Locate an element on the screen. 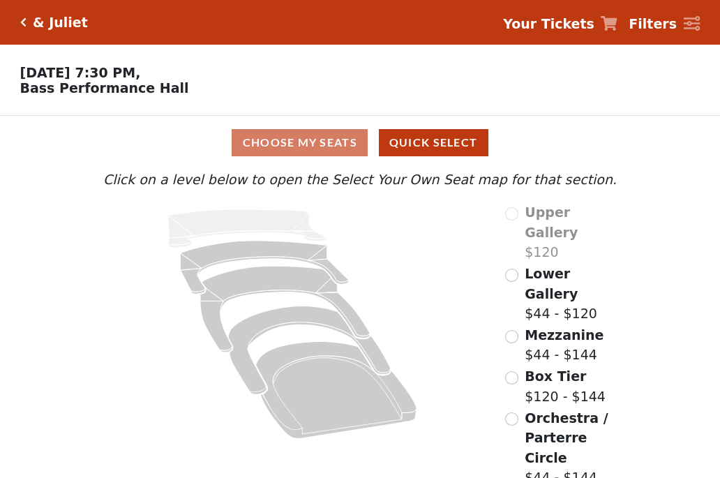  span: Mezzanine is located at coordinates (564, 335).